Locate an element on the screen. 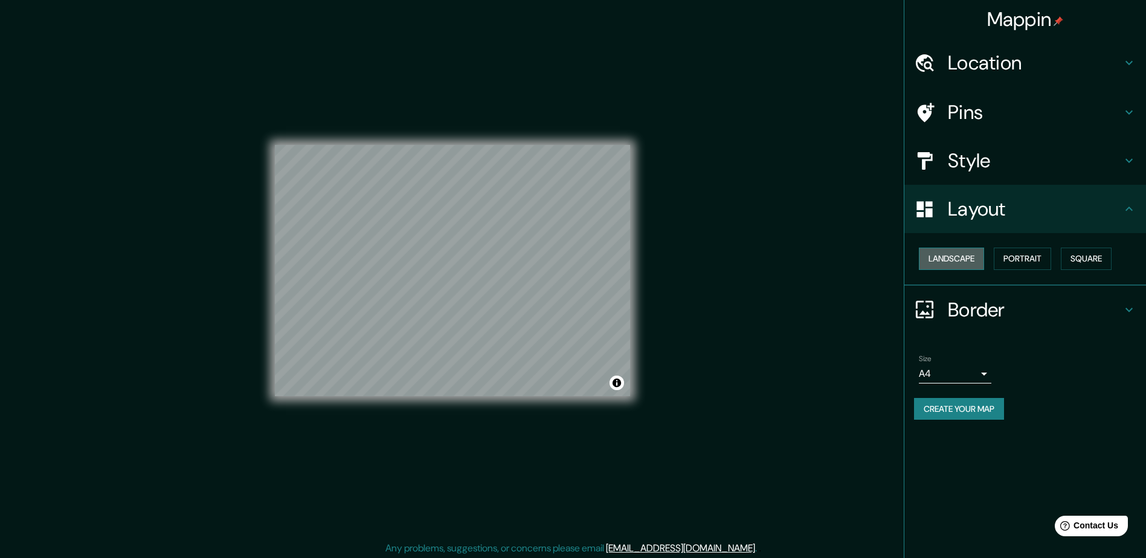  button: Toggle attribution is located at coordinates (617, 383).